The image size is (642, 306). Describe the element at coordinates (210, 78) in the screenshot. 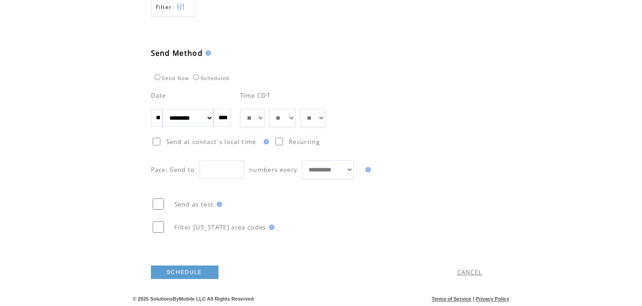

I see `label: Scheduled` at that location.